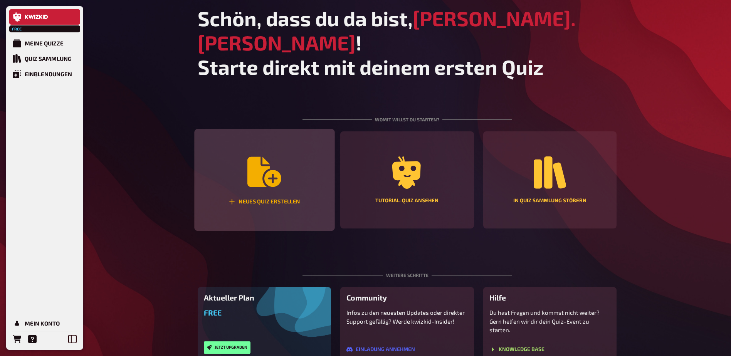 This screenshot has width=731, height=356. I want to click on div: Mein Konto, so click(42, 323).